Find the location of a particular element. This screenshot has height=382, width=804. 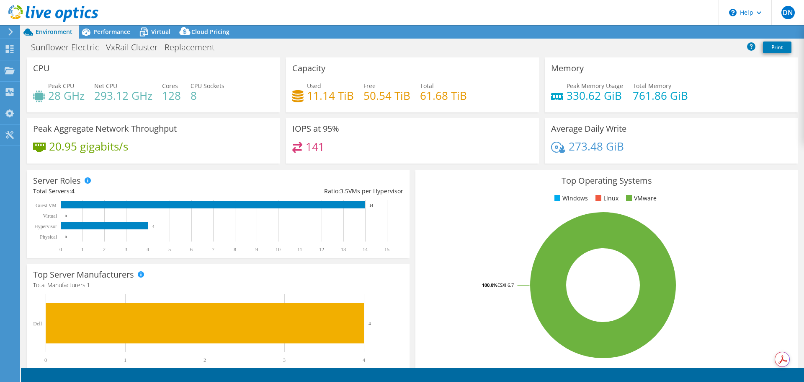

h3: Top Operating Systems is located at coordinates (607, 181).